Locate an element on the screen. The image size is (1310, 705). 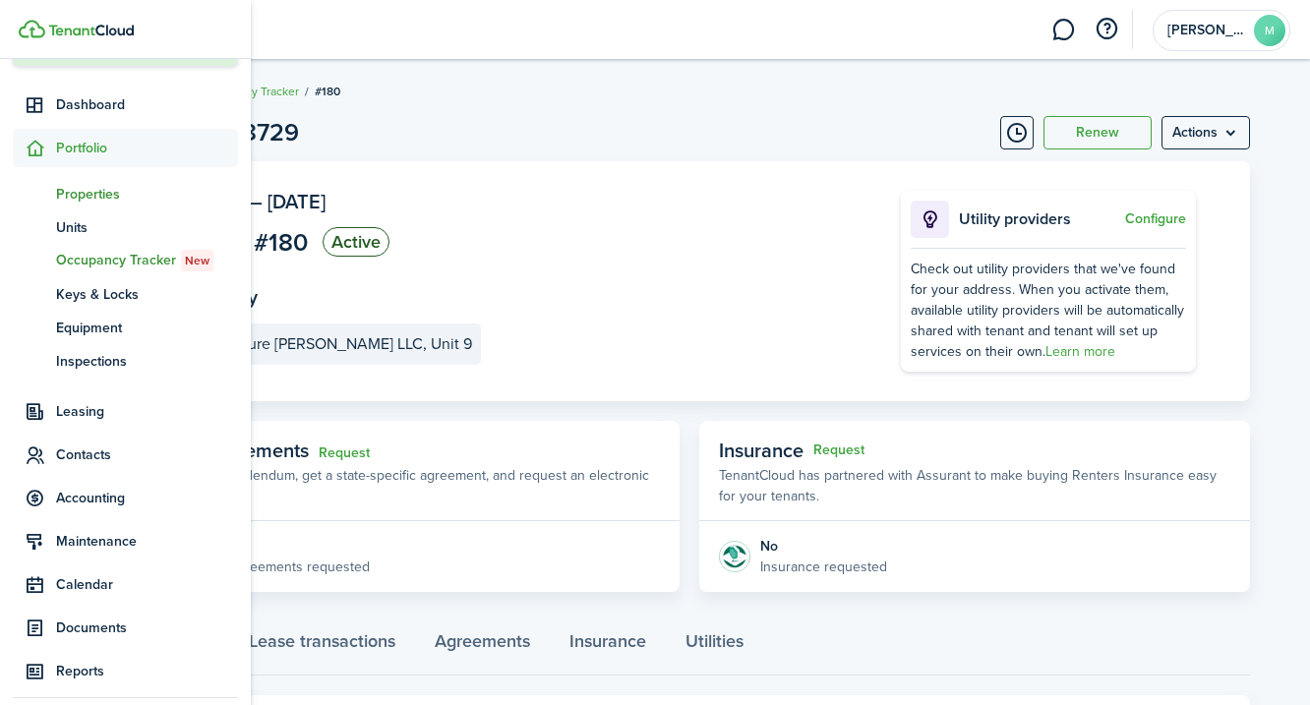
a: Lease transactions is located at coordinates (322, 646).